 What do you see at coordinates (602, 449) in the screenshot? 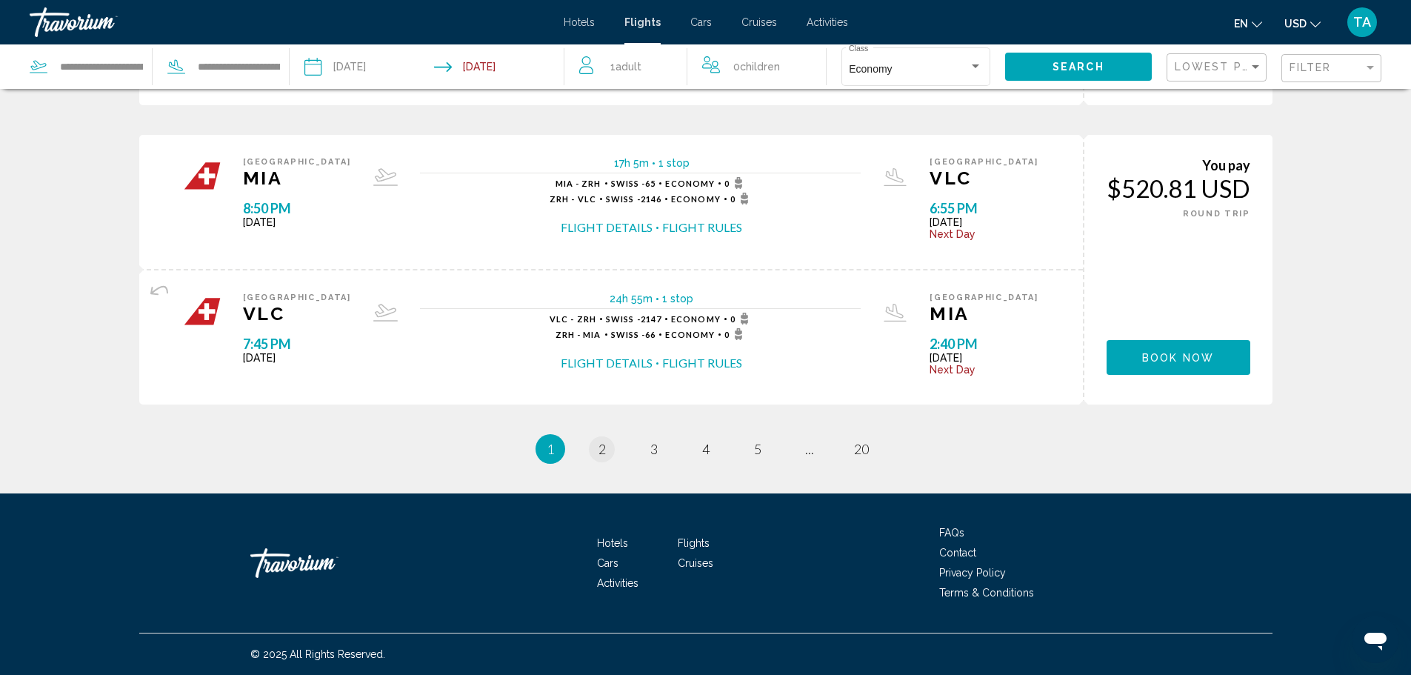
I see `span: 2` at bounding box center [602, 449].